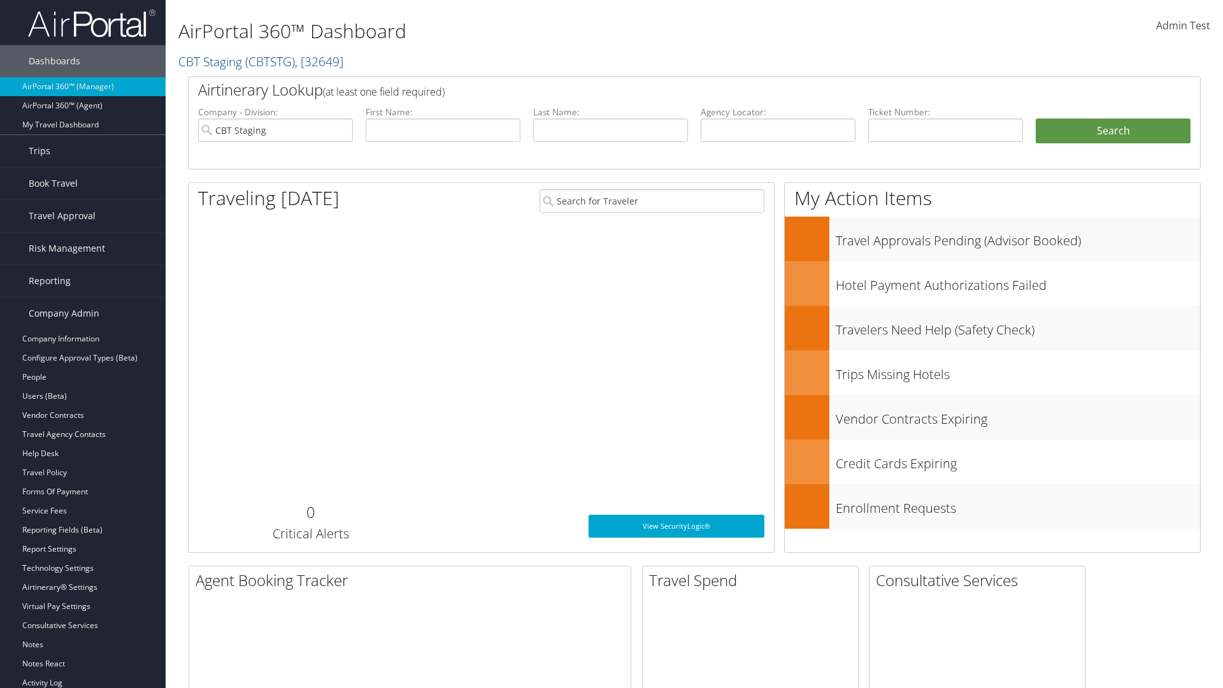 This screenshot has height=688, width=1223. Describe the element at coordinates (610, 112) in the screenshot. I see `label: Last Name:` at that location.